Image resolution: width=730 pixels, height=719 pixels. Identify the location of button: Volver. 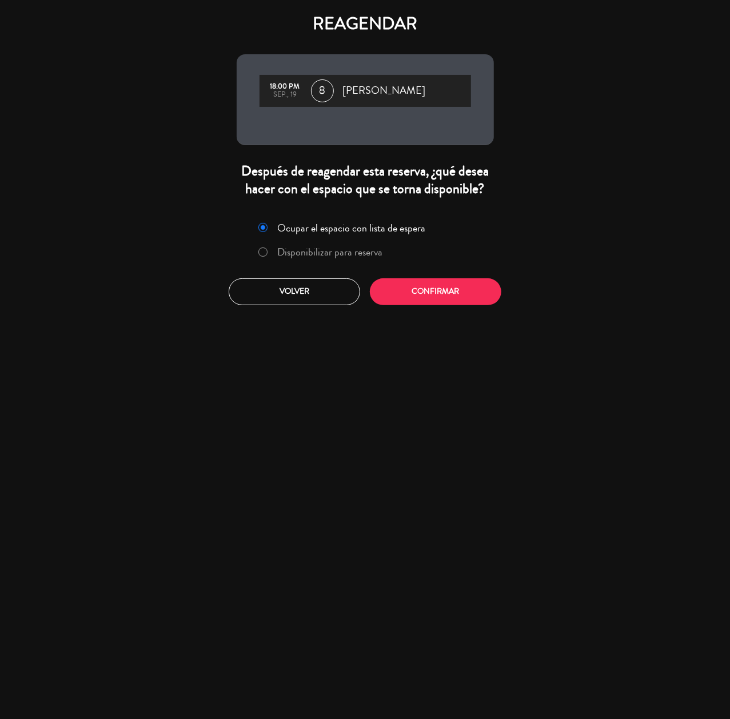
(294, 292).